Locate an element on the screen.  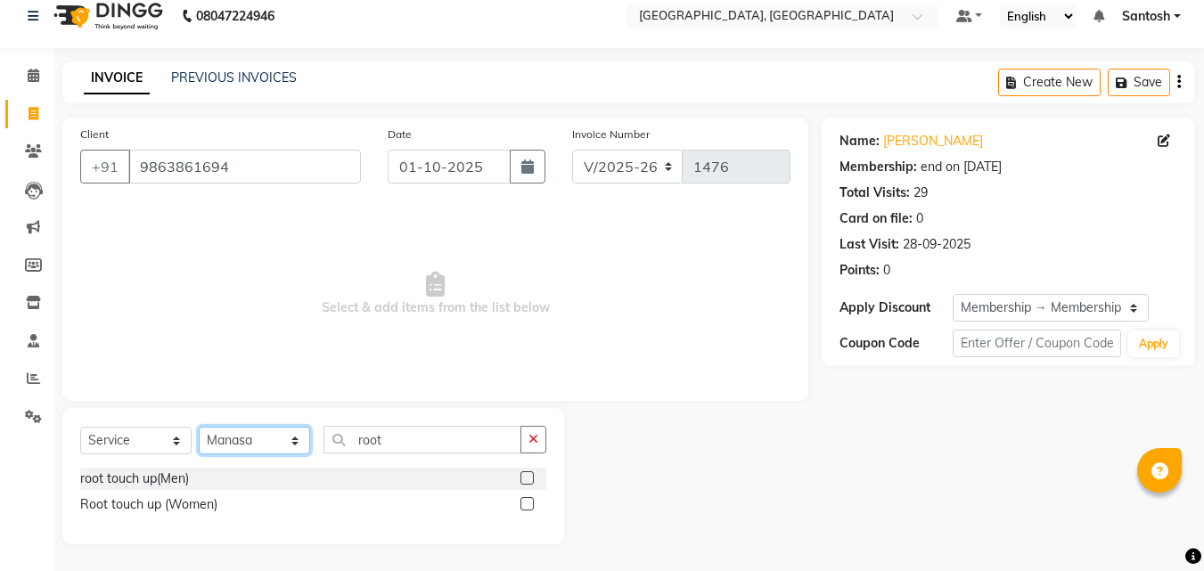
div: Name: is located at coordinates (859, 141).